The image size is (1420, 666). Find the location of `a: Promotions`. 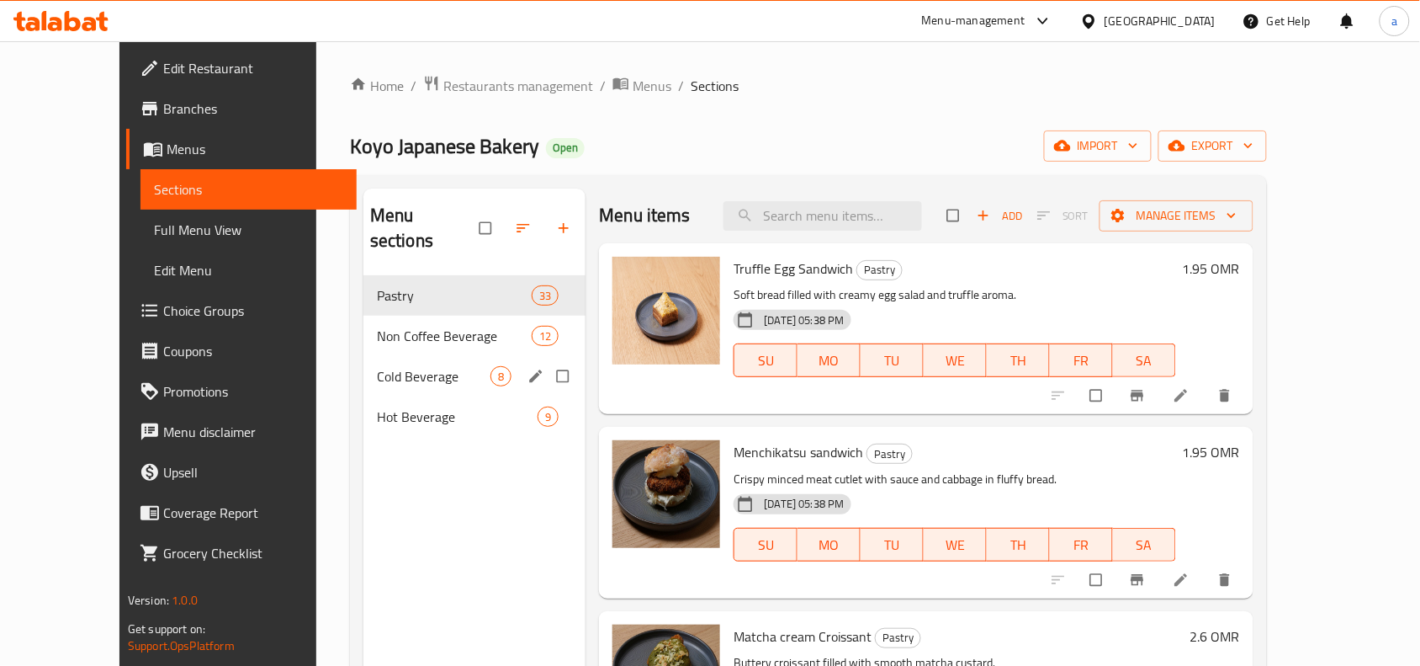

a: Promotions is located at coordinates (241, 391).